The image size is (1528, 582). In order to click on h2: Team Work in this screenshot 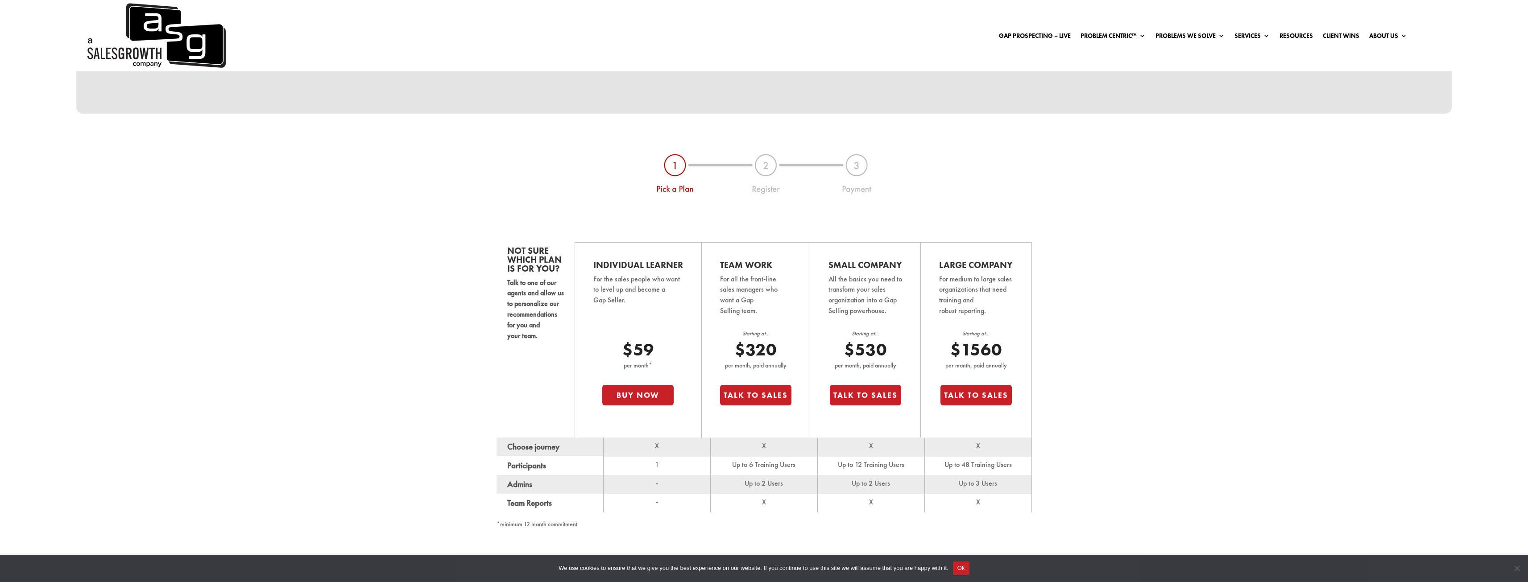, I will do `click(756, 267)`.